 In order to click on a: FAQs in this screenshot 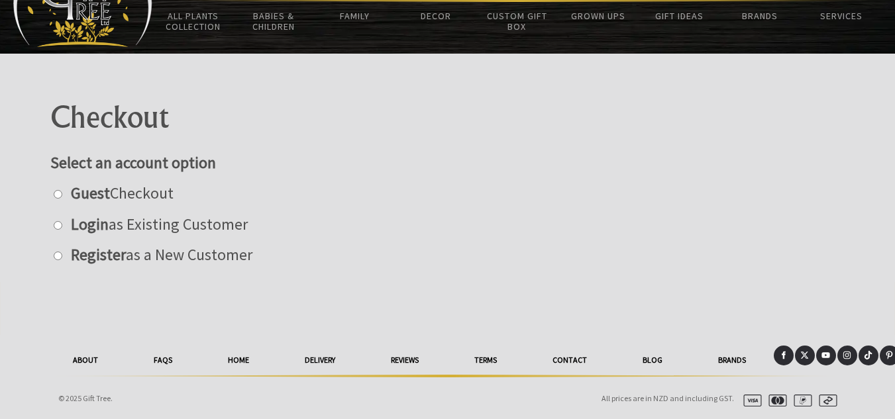, I will do `click(163, 360)`.